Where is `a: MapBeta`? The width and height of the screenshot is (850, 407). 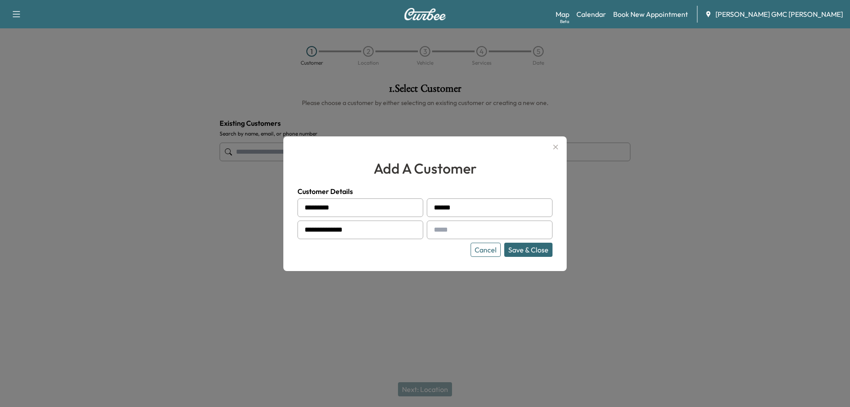 a: MapBeta is located at coordinates (562, 14).